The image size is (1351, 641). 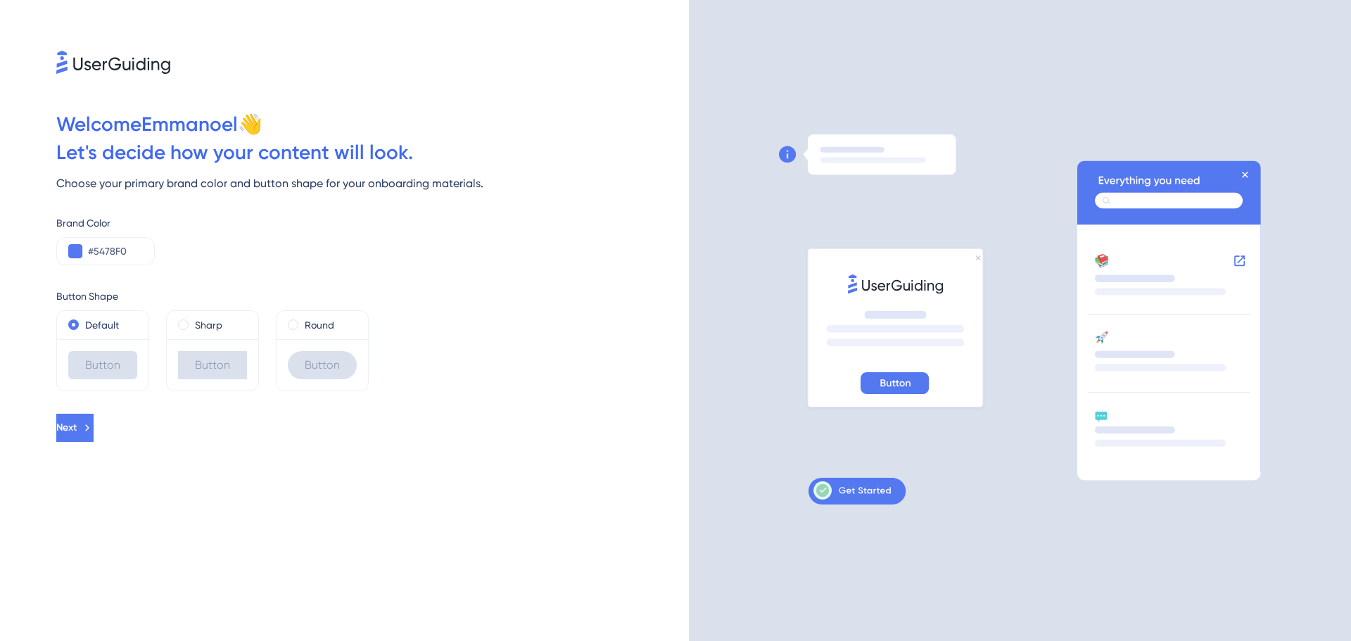 What do you see at coordinates (372, 184) in the screenshot?
I see `div: Choose your primary brand color and button shape for your onboarding materials.` at bounding box center [372, 184].